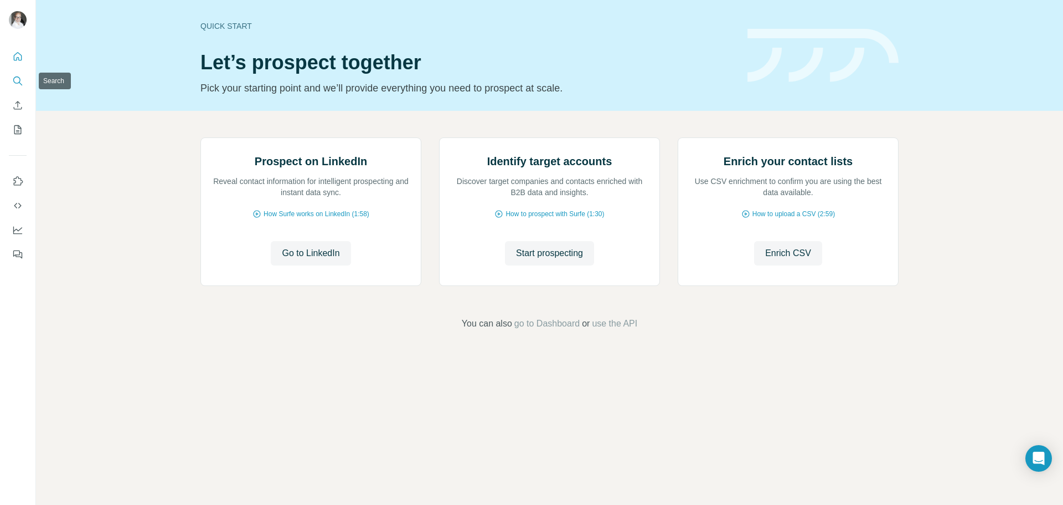  I want to click on h1: Let’s prospect together, so click(467, 63).